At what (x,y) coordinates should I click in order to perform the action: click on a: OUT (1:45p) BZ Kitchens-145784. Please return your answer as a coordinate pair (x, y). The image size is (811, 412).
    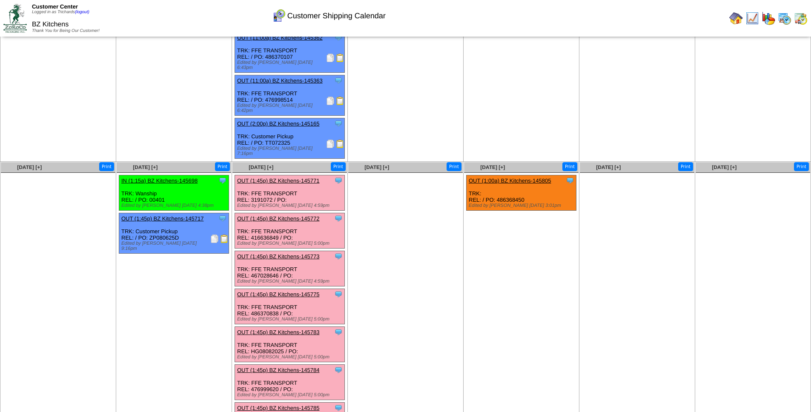
    Looking at the image, I should click on (278, 370).